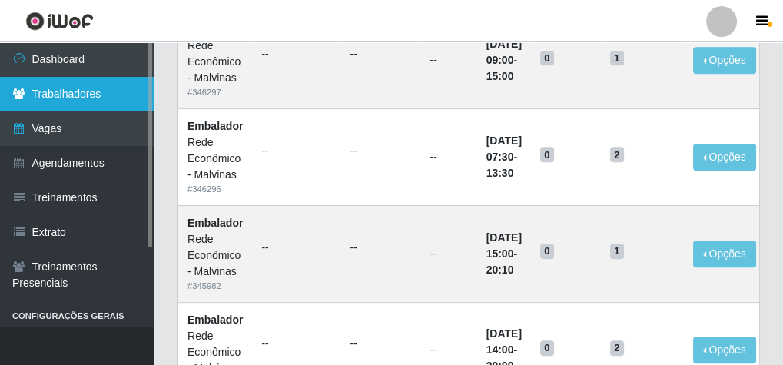 The image size is (783, 365). I want to click on time: 13:30, so click(500, 173).